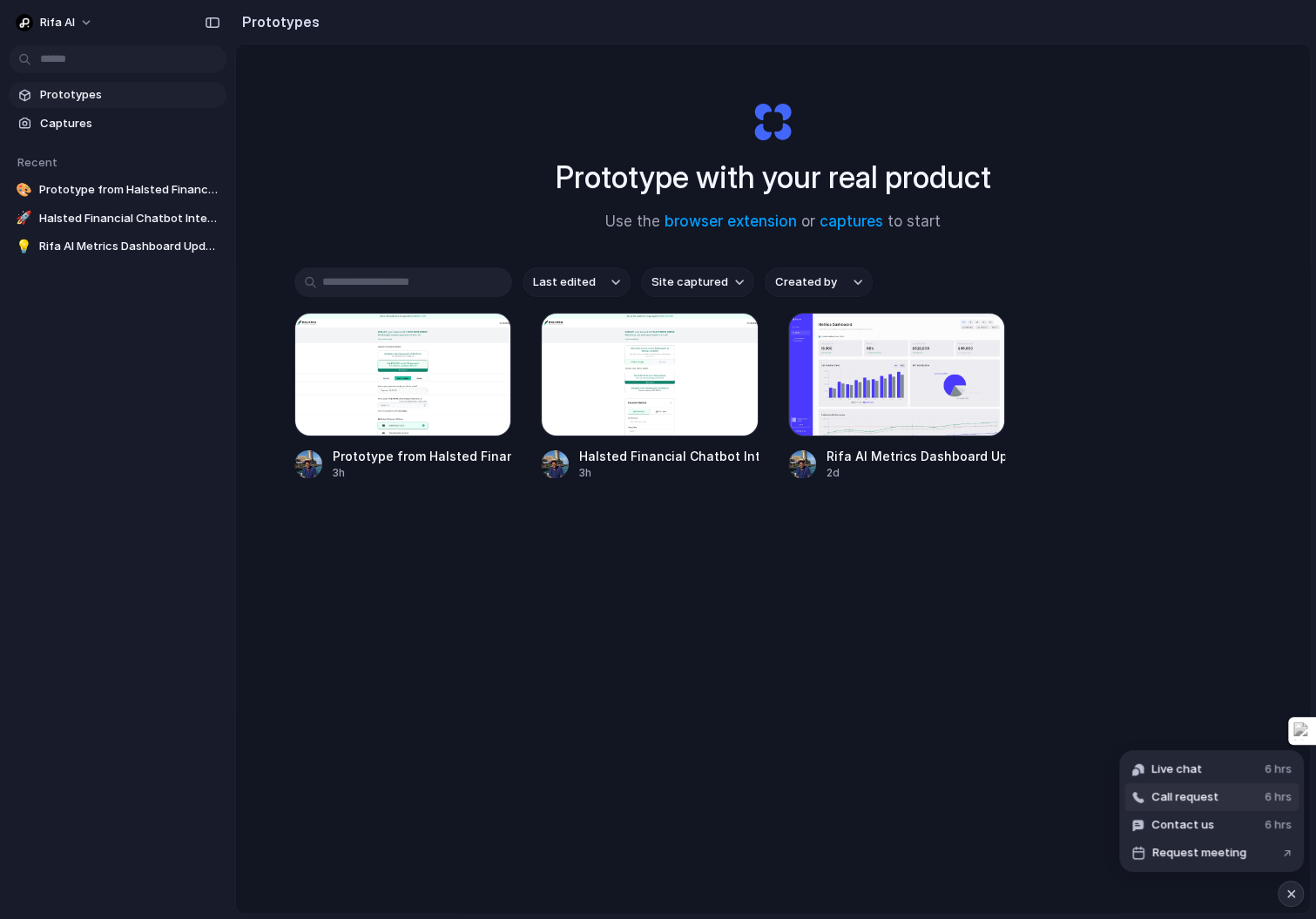 The width and height of the screenshot is (1316, 919). Describe the element at coordinates (819, 282) in the screenshot. I see `button: Created by` at that location.